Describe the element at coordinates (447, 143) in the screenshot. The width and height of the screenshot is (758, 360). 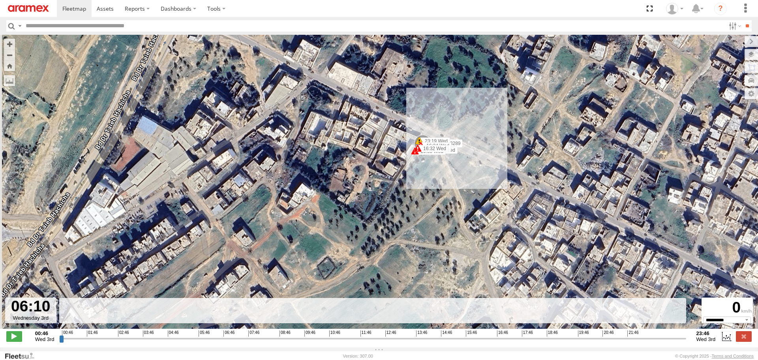
I see `span: 246 TU 8289` at that location.